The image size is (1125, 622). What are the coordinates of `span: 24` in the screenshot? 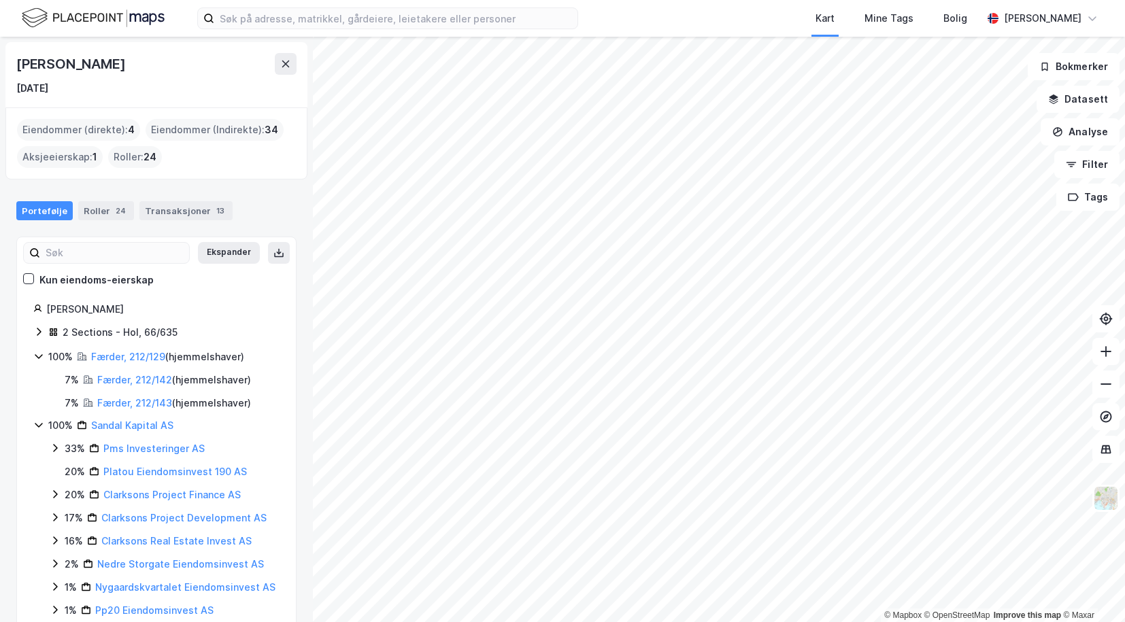 It's located at (150, 157).